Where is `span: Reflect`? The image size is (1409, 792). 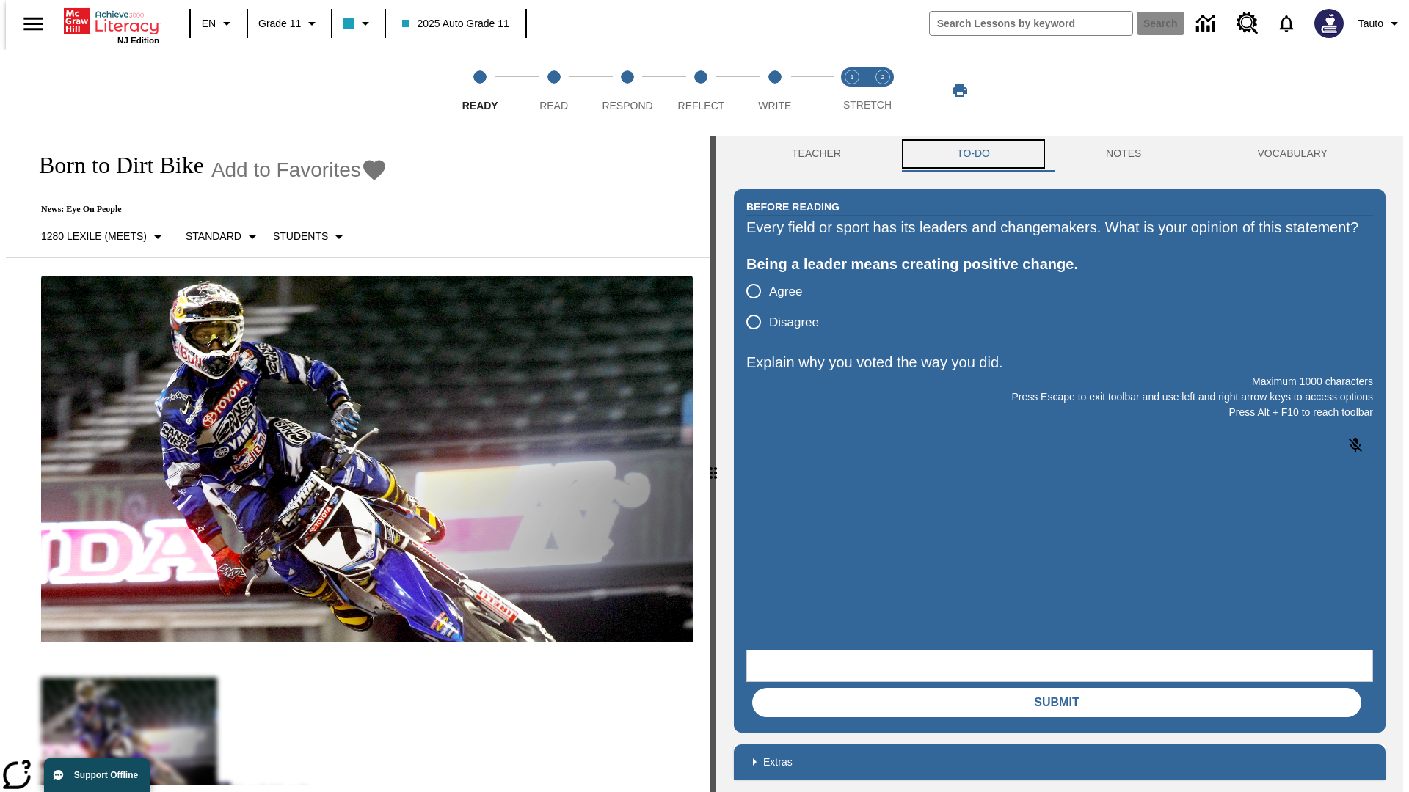 span: Reflect is located at coordinates (701, 106).